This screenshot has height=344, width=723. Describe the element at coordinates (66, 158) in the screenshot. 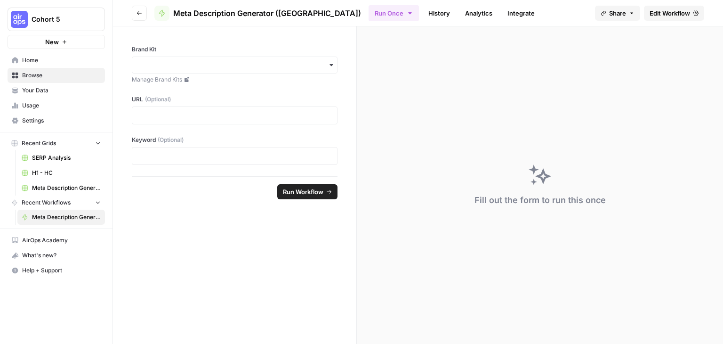

I see `span: SERP Analysis` at that location.